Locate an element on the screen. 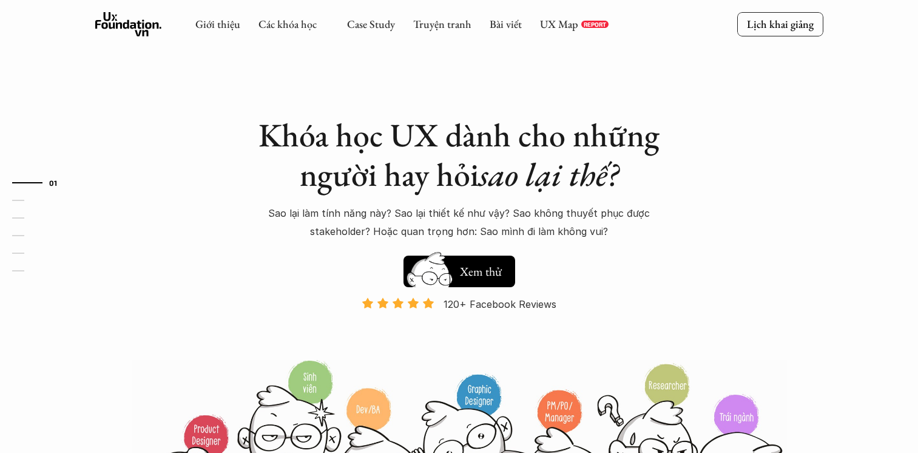  h5: Xem thử is located at coordinates (481, 271).